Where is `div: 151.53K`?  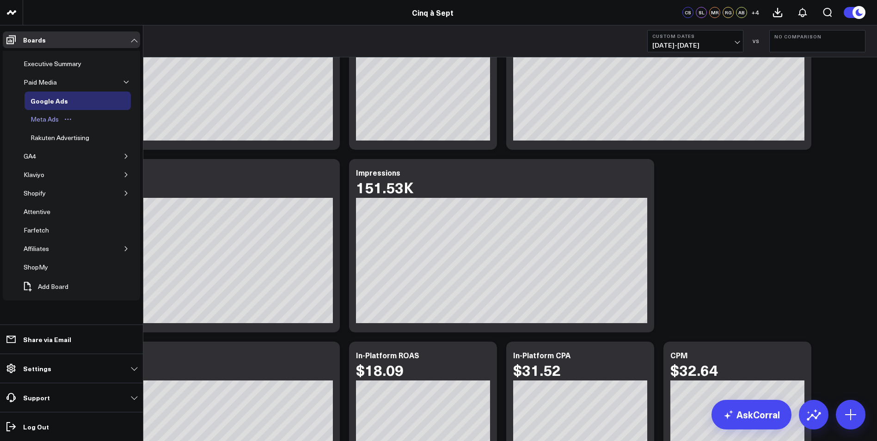 div: 151.53K is located at coordinates (384, 187).